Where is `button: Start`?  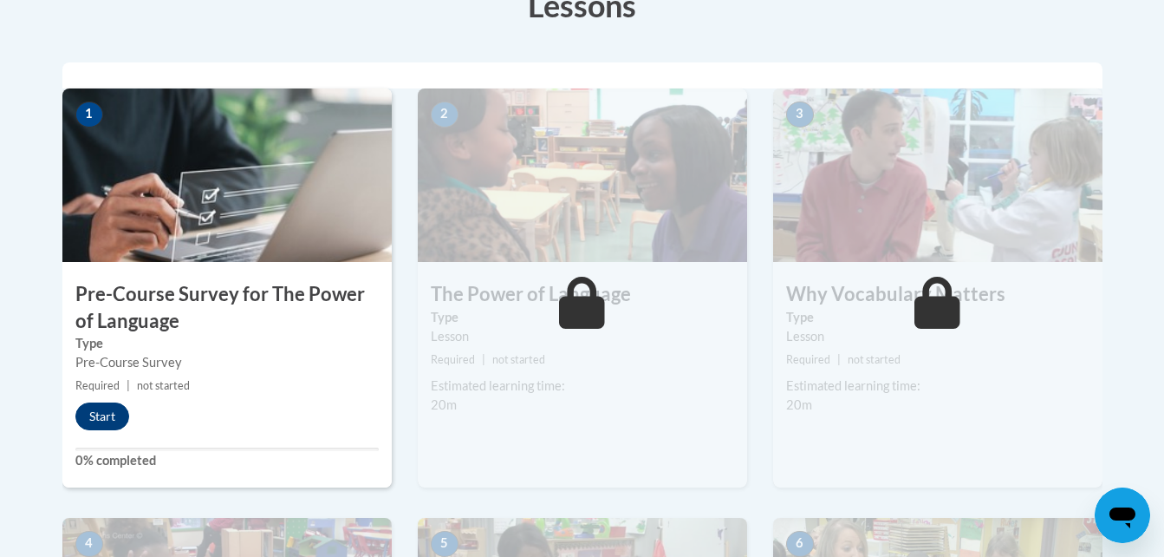 button: Start is located at coordinates (102, 416).